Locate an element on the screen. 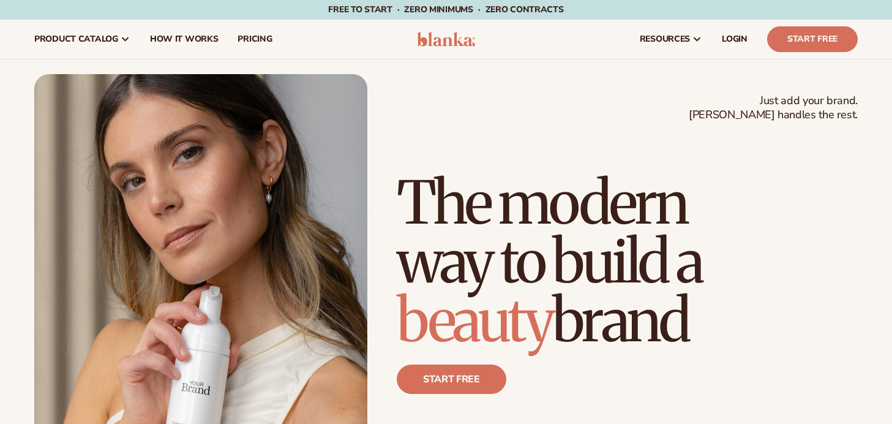  a: Start Free is located at coordinates (813, 39).